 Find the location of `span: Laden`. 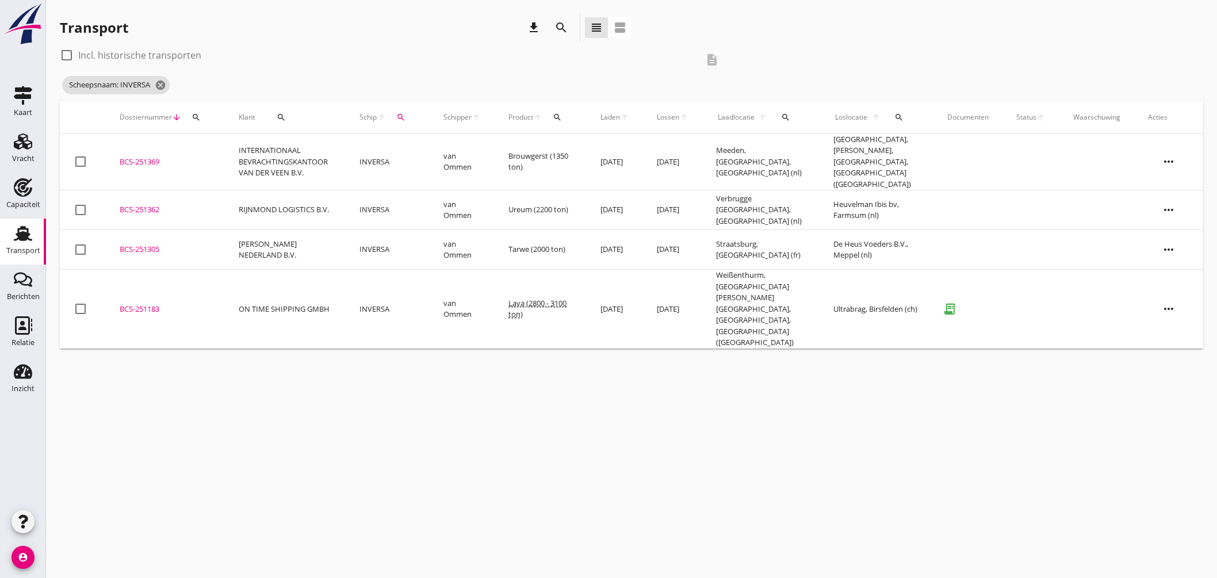

span: Laden is located at coordinates (610, 117).